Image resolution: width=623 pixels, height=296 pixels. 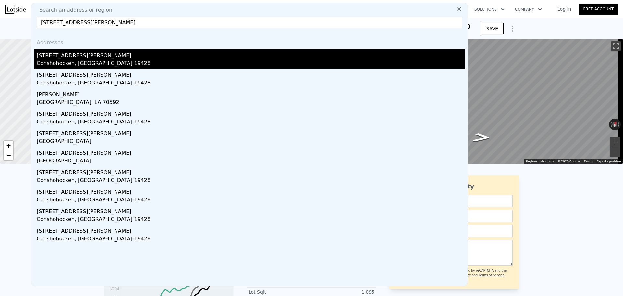 I want to click on button: Show Options, so click(x=513, y=29).